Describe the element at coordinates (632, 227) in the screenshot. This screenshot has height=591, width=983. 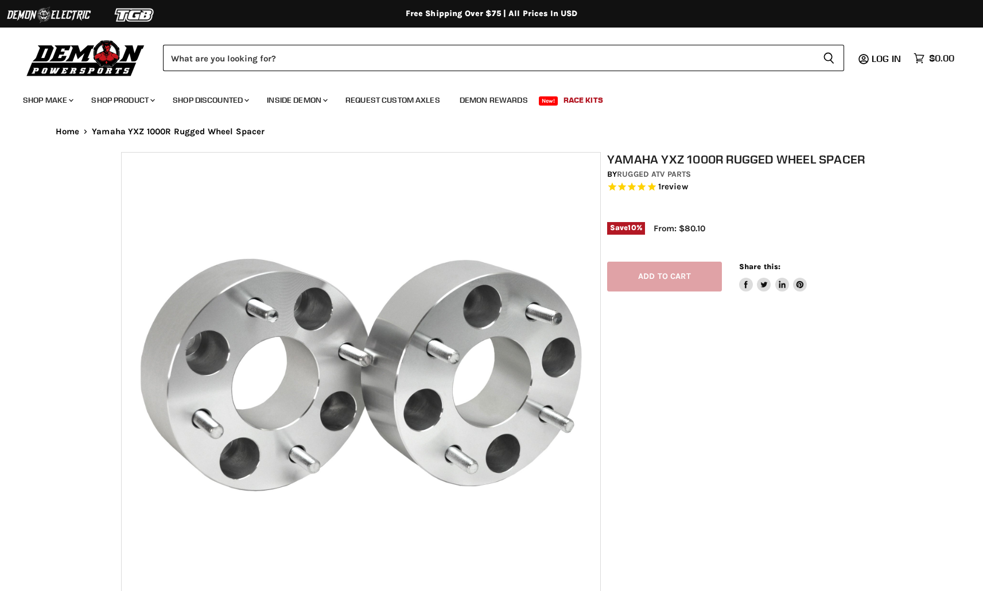
I see `span: 10` at that location.